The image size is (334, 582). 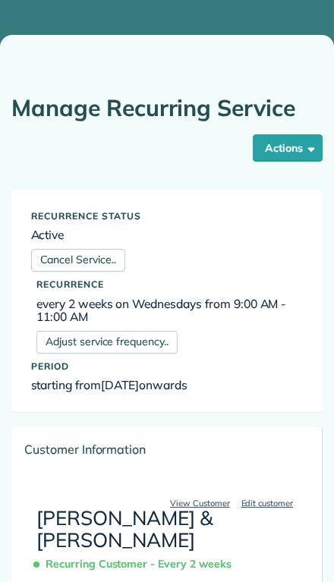 What do you see at coordinates (167, 234) in the screenshot?
I see `h6: Active` at bounding box center [167, 234].